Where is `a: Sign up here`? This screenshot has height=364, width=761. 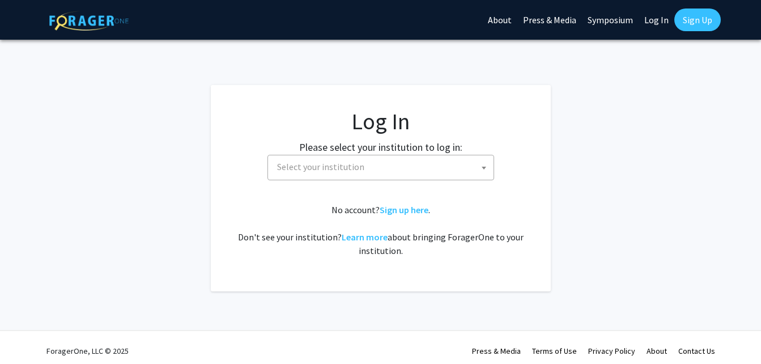
a: Sign up here is located at coordinates (404, 210).